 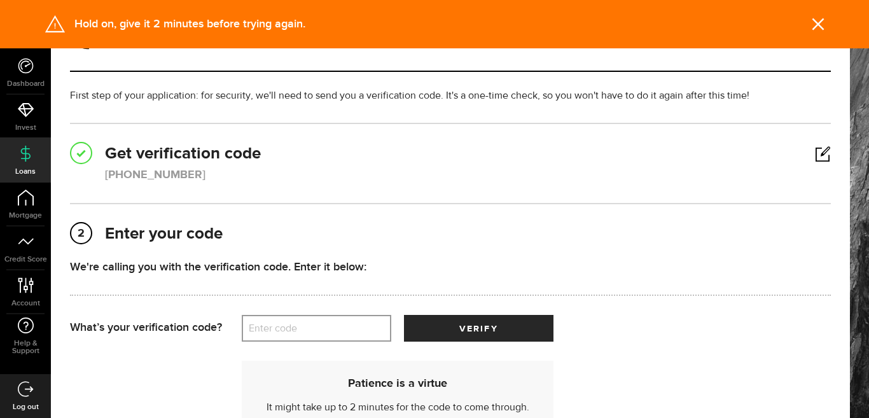 What do you see at coordinates (479, 329) in the screenshot?
I see `span: verify` at bounding box center [479, 329].